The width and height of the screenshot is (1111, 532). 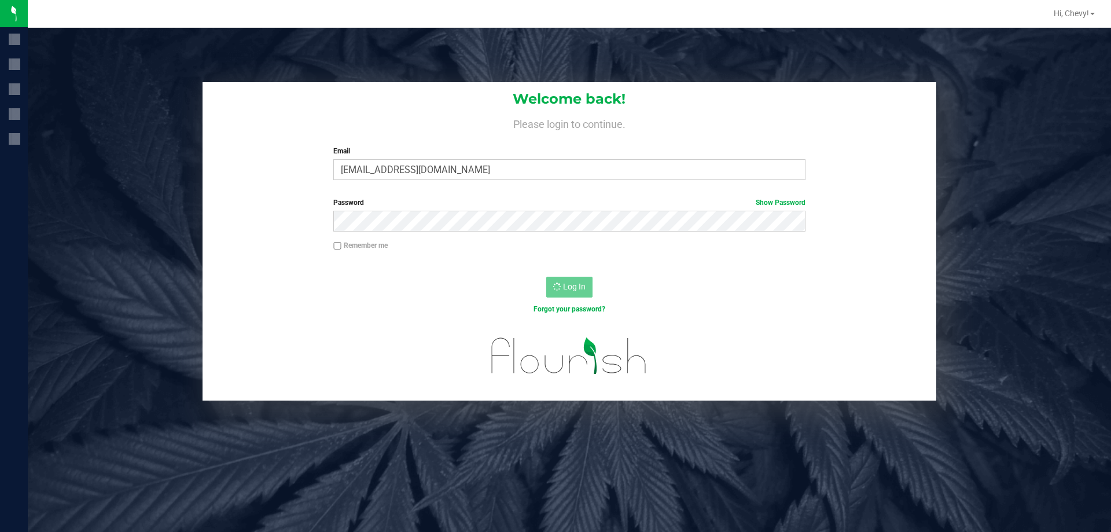 What do you see at coordinates (569, 287) in the screenshot?
I see `button: Log In` at bounding box center [569, 287].